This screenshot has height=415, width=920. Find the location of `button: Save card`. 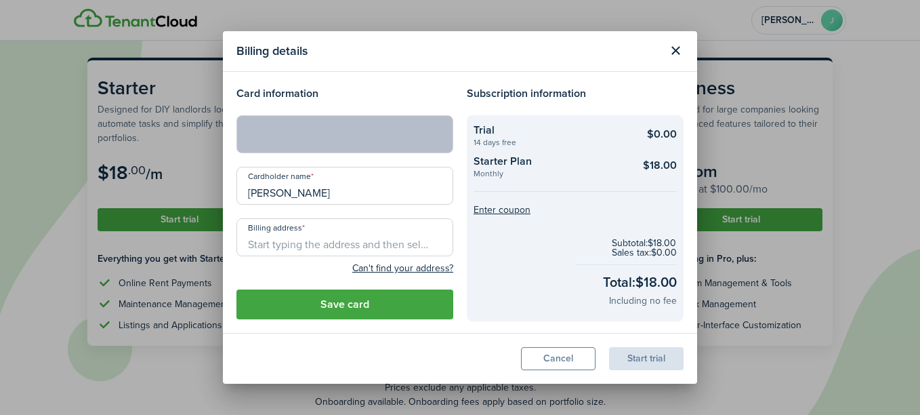

button: Save card is located at coordinates (345, 304).